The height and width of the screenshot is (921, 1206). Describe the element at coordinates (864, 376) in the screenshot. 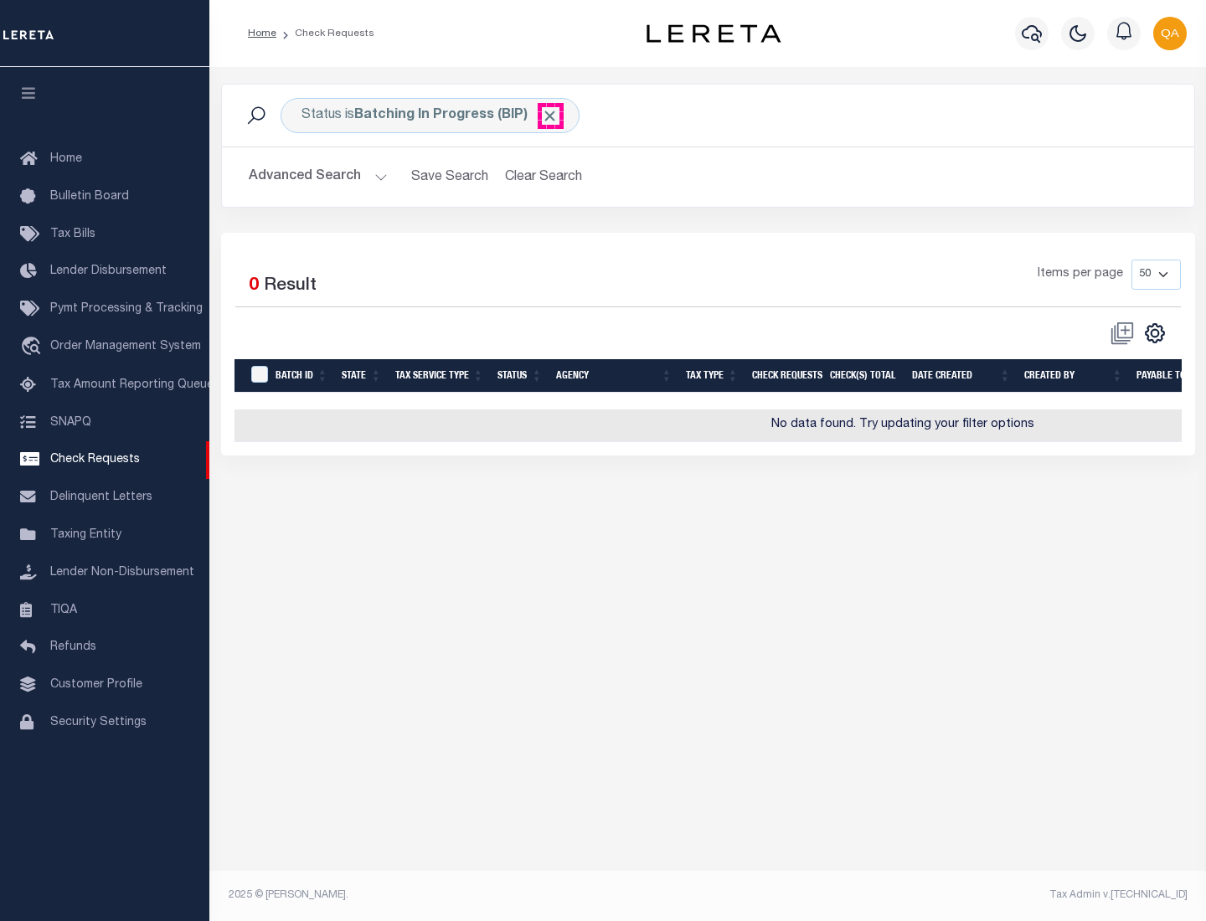

I see `th: Check(s) Total` at that location.